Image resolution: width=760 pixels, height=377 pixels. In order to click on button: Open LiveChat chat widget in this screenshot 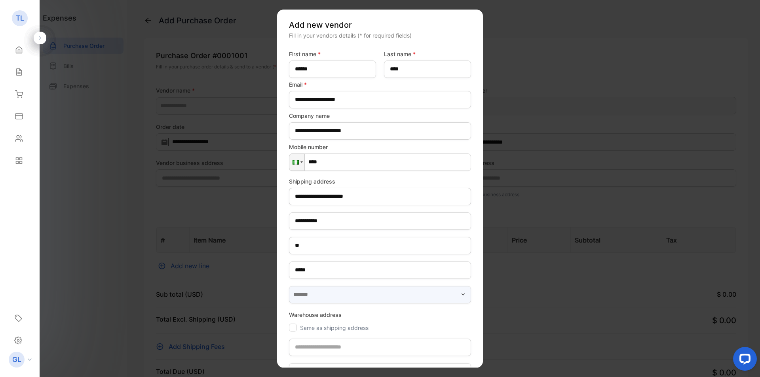, I will do `click(18, 15)`.